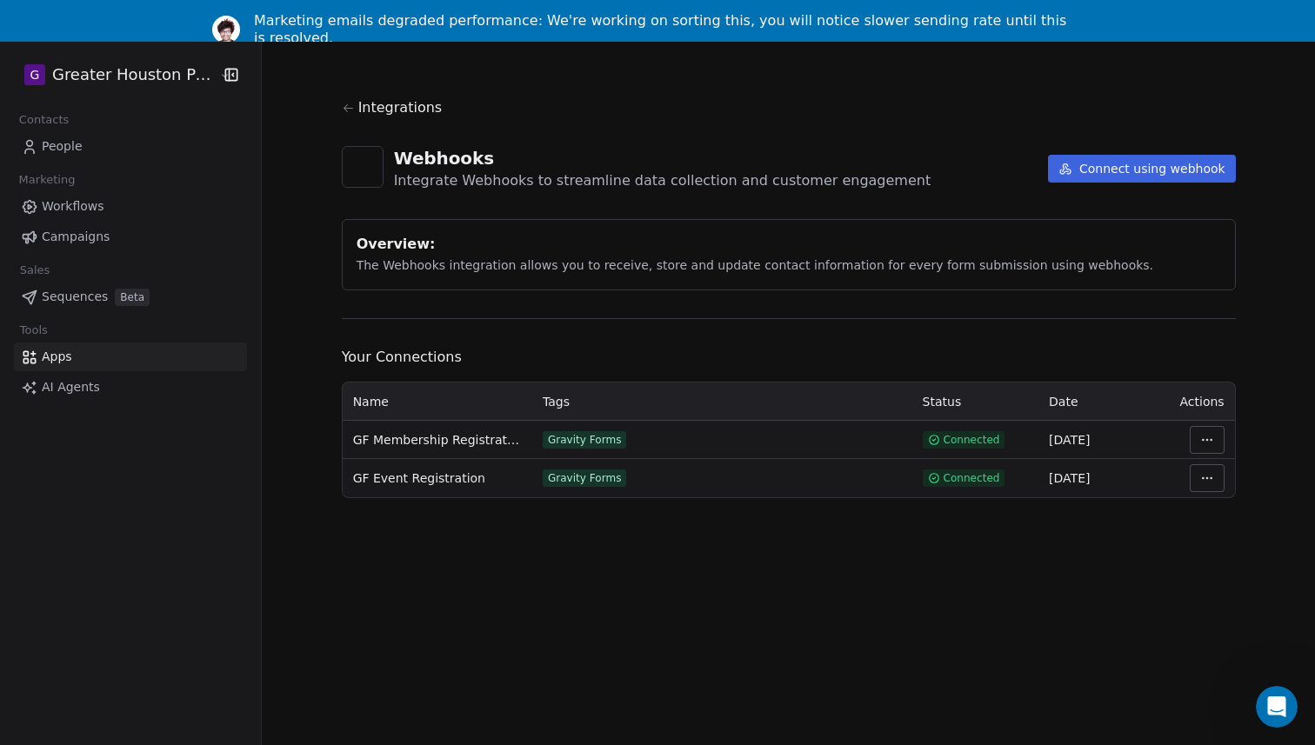 The height and width of the screenshot is (745, 1315). What do you see at coordinates (226, 30) in the screenshot?
I see `img: Profile image for Ram` at bounding box center [226, 30].